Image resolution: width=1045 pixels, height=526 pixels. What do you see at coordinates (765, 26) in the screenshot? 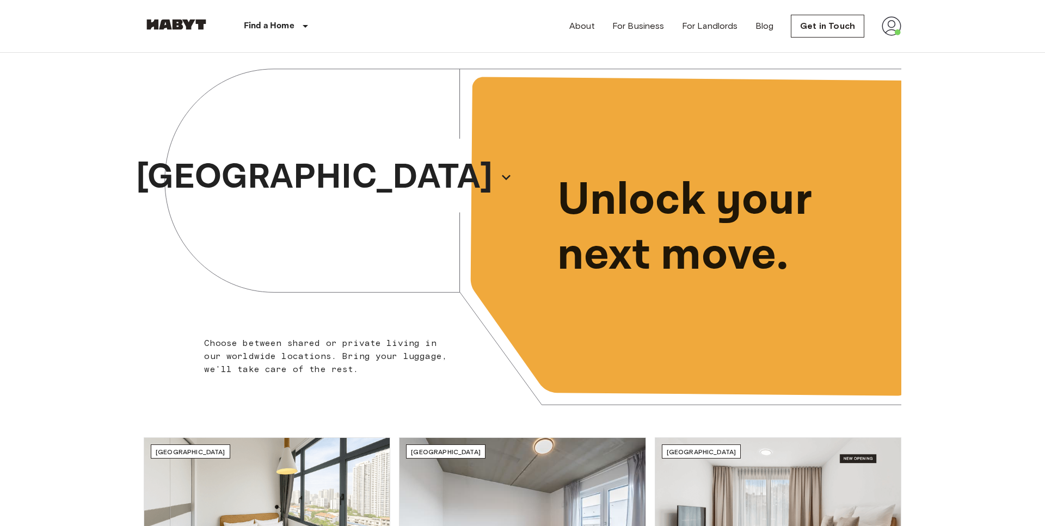
I see `a: Blog` at bounding box center [765, 26].